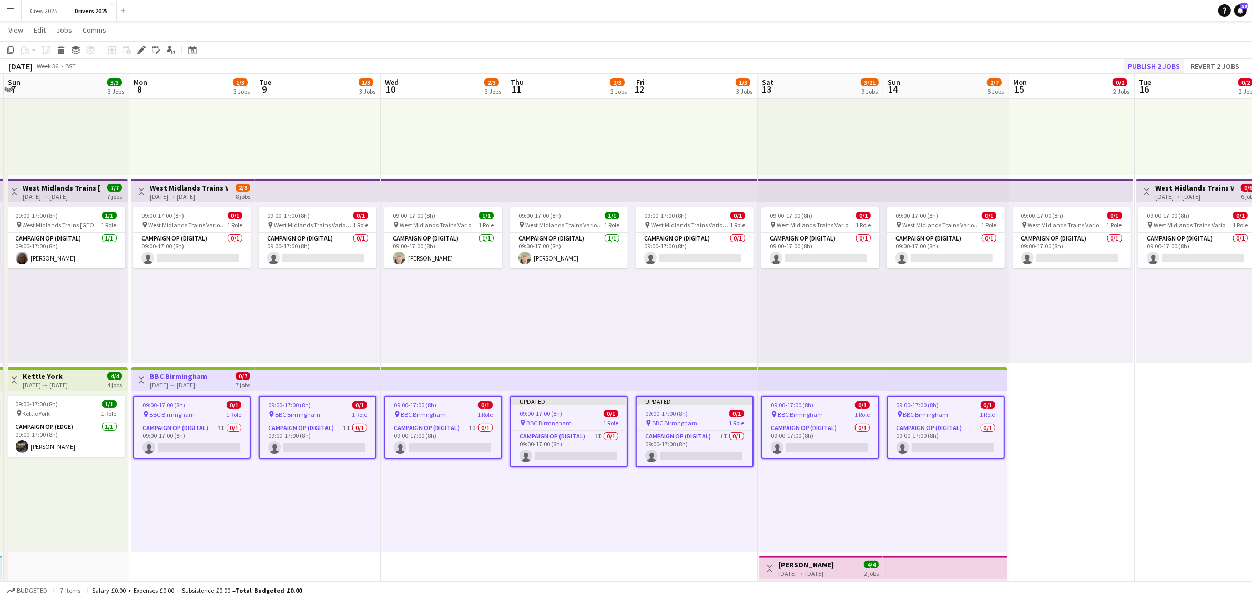 The image size is (1252, 599). What do you see at coordinates (695, 401) in the screenshot?
I see `div: Updated` at bounding box center [695, 401].